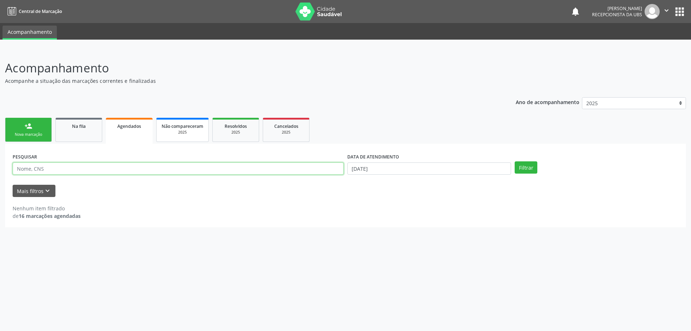 The width and height of the screenshot is (691, 331). Describe the element at coordinates (129, 126) in the screenshot. I see `span: Agendados` at that location.